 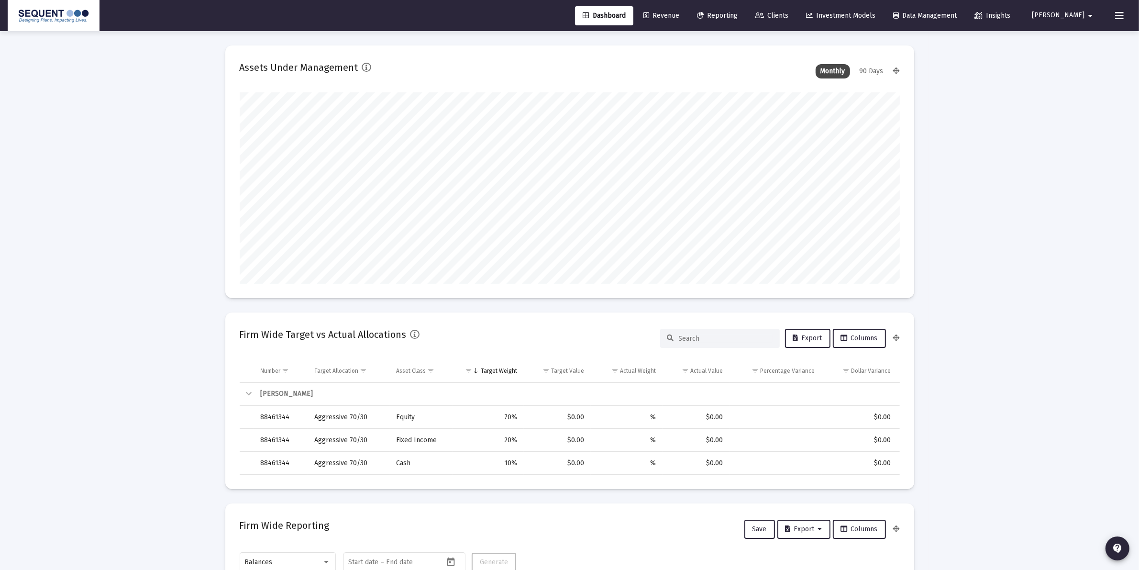 What do you see at coordinates (450, 561) in the screenshot?
I see `button: Open calendar` at bounding box center [450, 561].